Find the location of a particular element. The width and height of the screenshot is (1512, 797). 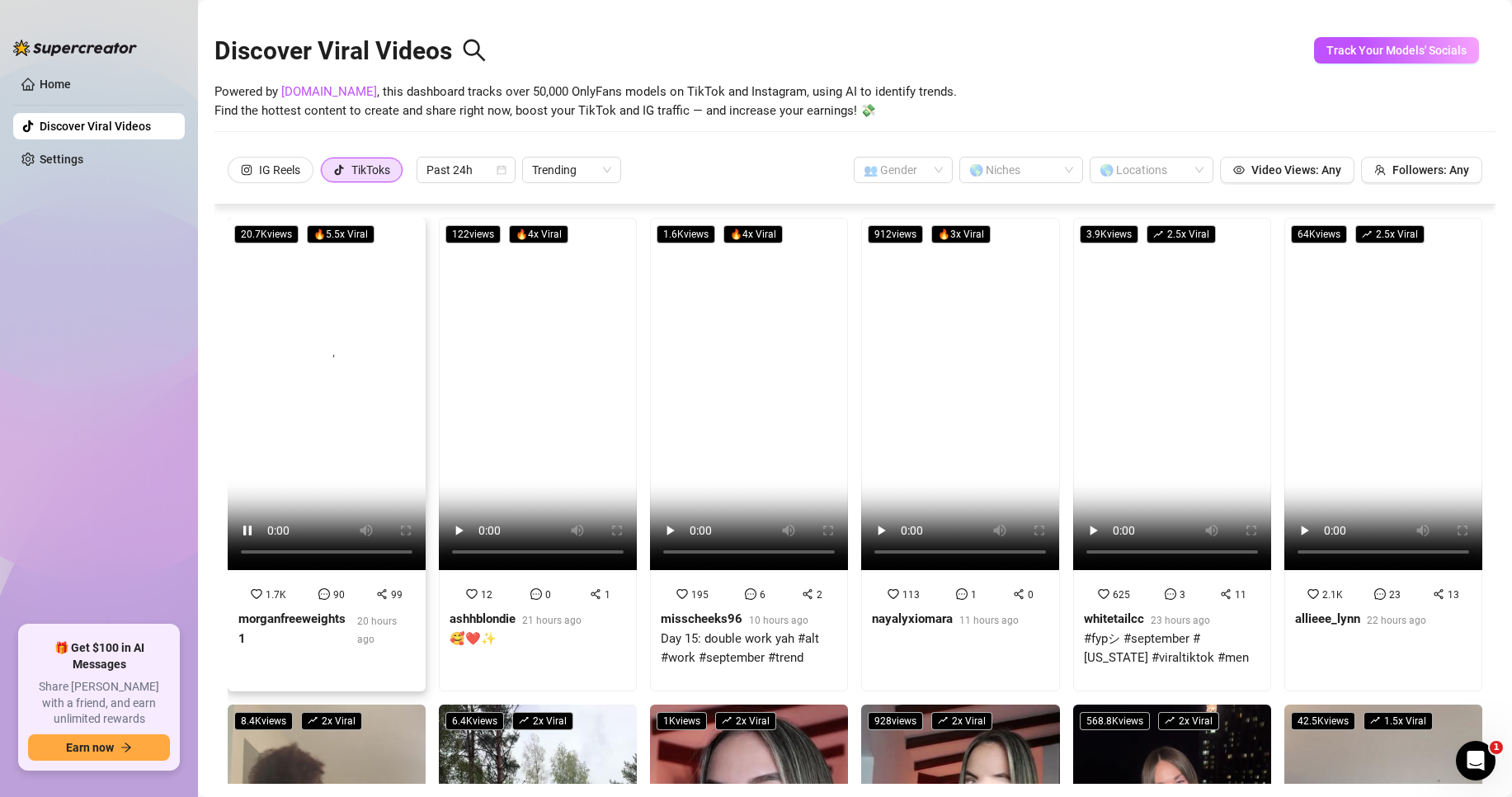

h2: Discover Viral Videos is located at coordinates (350, 51).